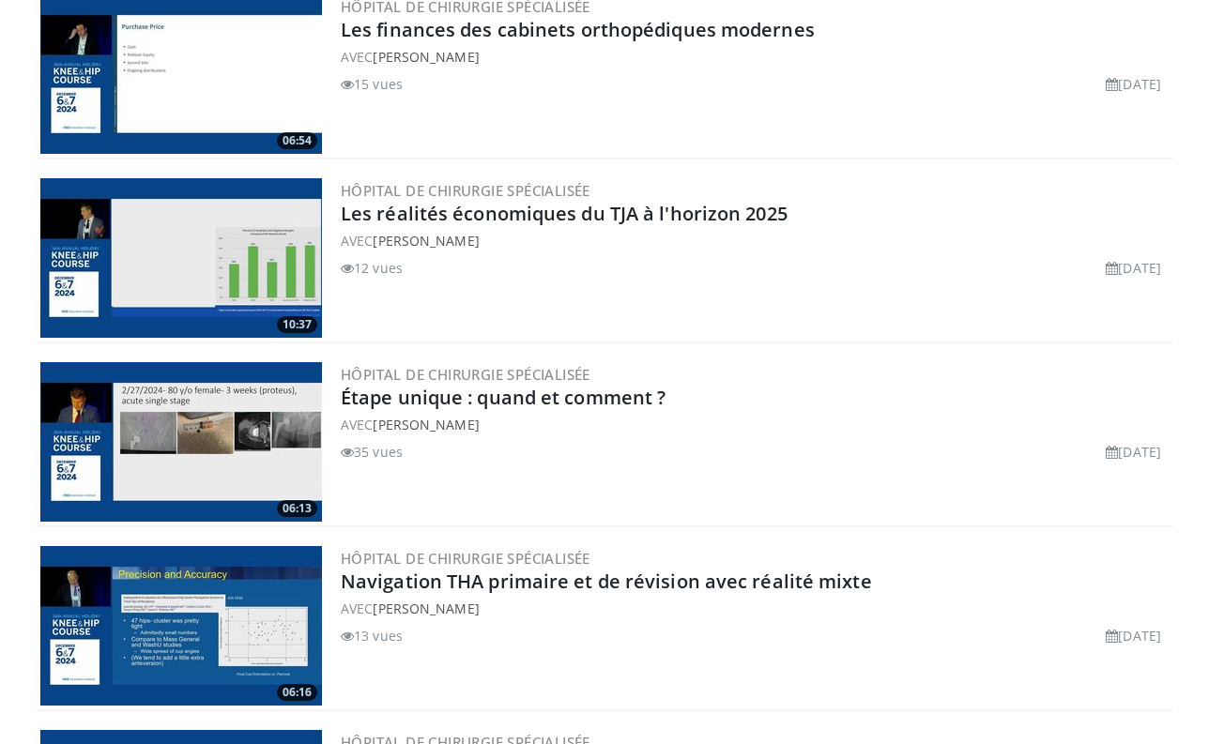 This screenshot has height=744, width=1209. What do you see at coordinates (378, 451) in the screenshot?
I see `font: 35 vues` at bounding box center [378, 451].